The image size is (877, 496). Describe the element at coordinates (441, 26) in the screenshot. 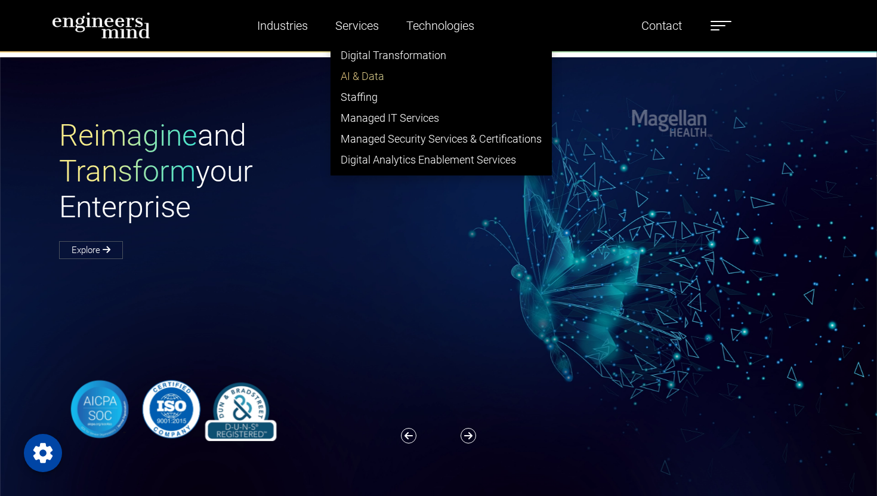

I see `a: Technologies` at that location.